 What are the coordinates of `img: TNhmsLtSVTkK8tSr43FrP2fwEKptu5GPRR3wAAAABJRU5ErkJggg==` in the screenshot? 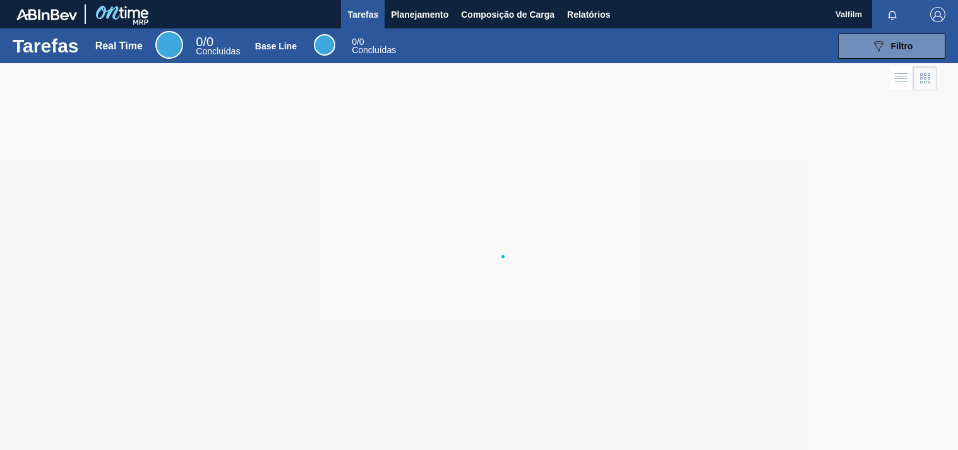 It's located at (47, 15).